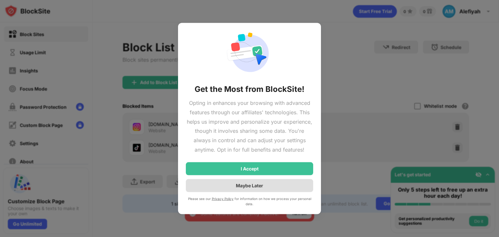  Describe the element at coordinates (249, 185) in the screenshot. I see `div: Maybe Later` at that location.